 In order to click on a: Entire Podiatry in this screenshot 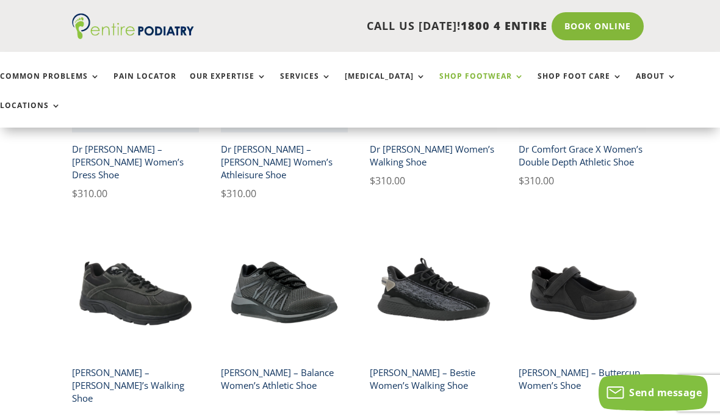, I will do `click(133, 35)`.